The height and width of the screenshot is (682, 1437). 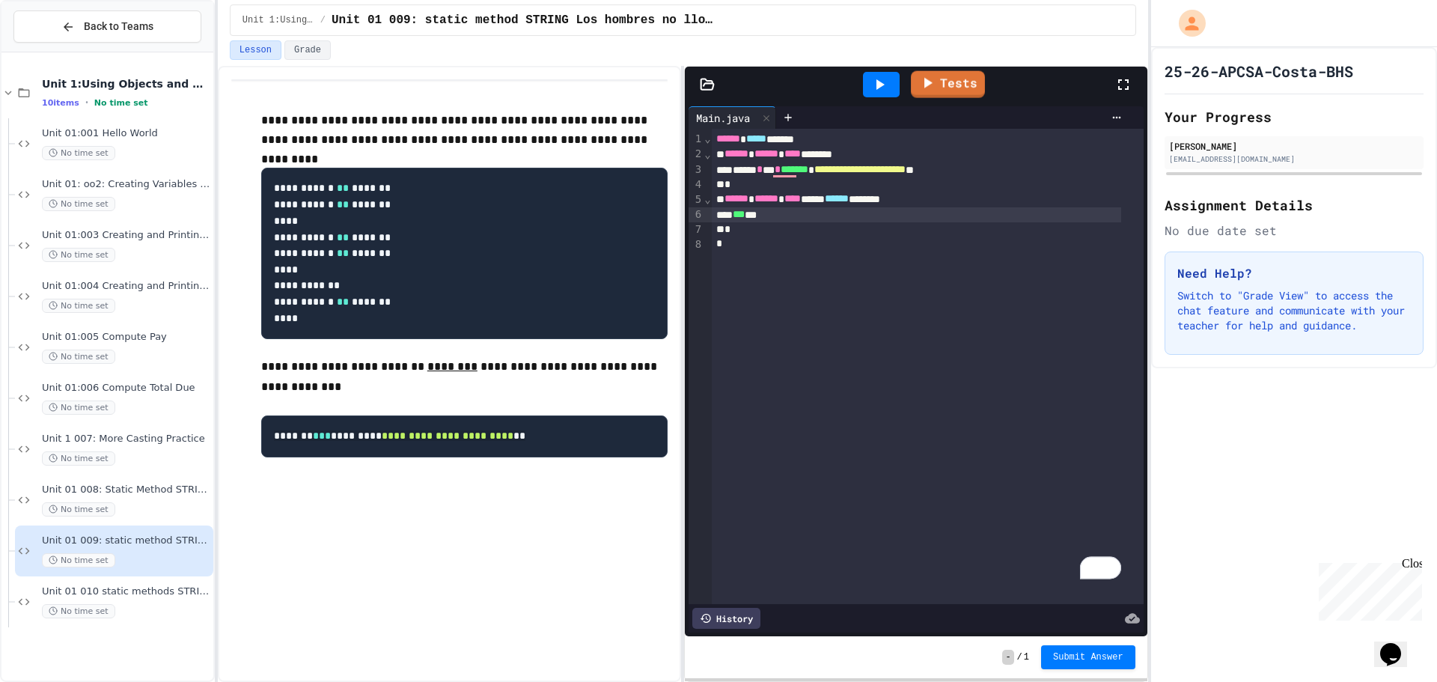 What do you see at coordinates (1294, 117) in the screenshot?
I see `h2: Your Progress` at bounding box center [1294, 117].